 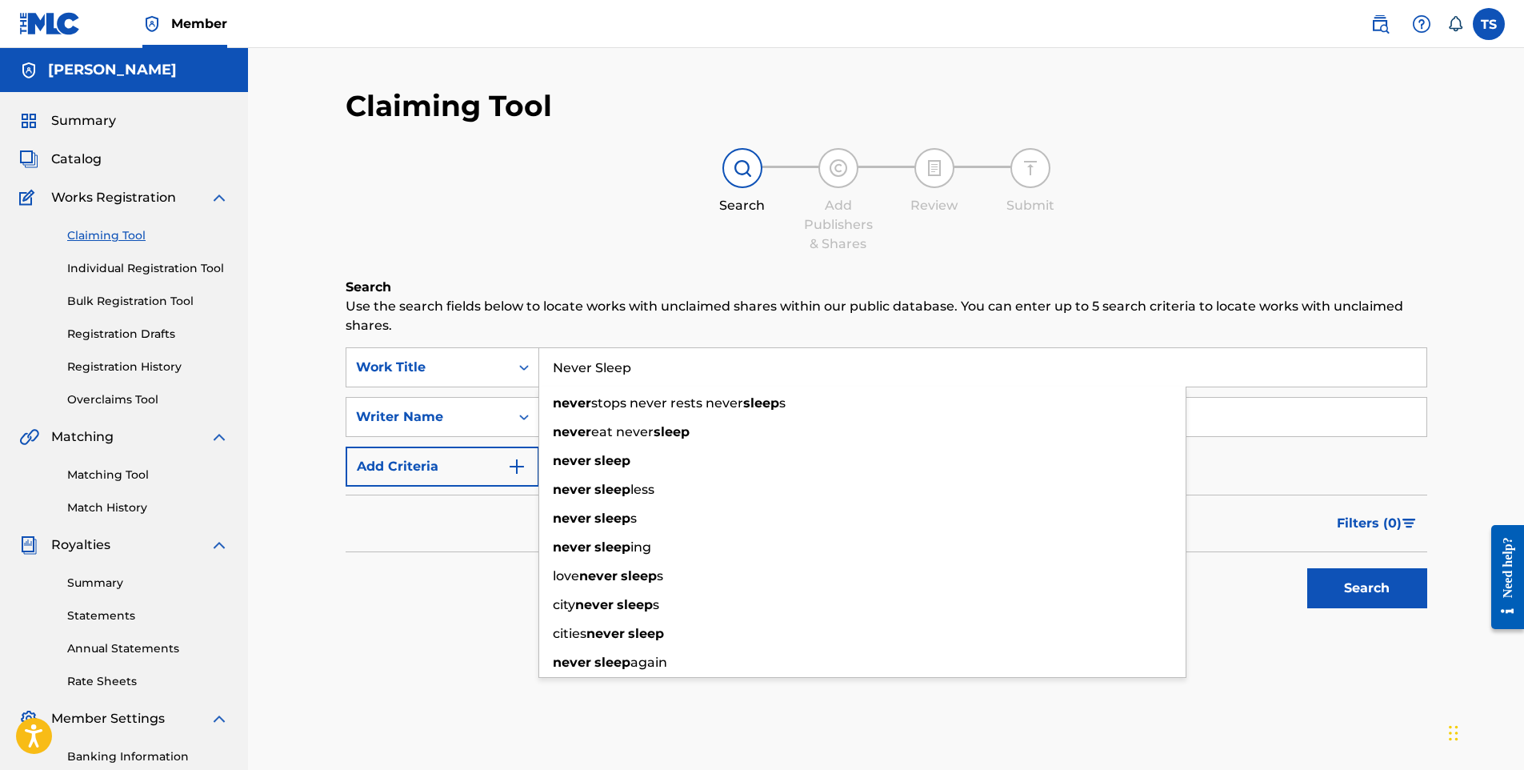 What do you see at coordinates (29, 545) in the screenshot?
I see `img: Royalties` at bounding box center [29, 545].